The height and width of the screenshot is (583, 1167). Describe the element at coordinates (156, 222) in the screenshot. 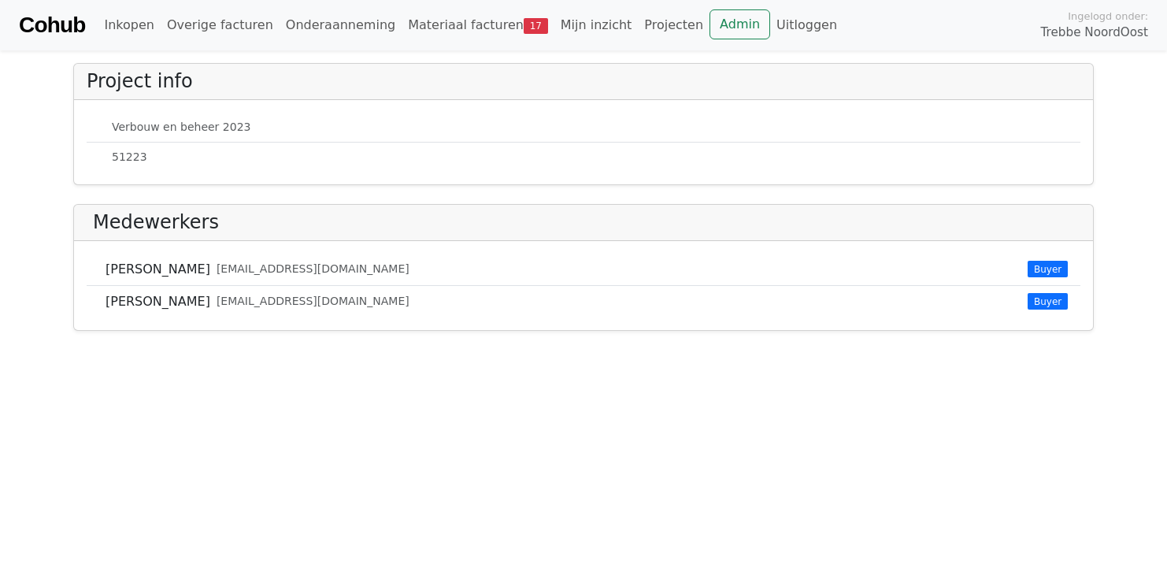

I see `h4: Medewerkers` at that location.